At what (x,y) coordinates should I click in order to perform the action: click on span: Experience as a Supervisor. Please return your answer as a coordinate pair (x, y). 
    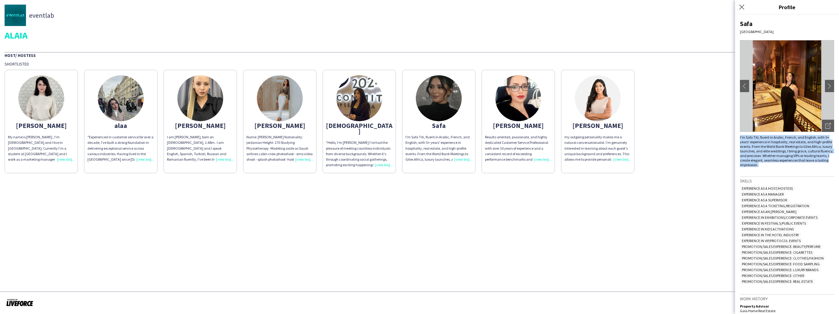
    Looking at the image, I should click on (765, 200).